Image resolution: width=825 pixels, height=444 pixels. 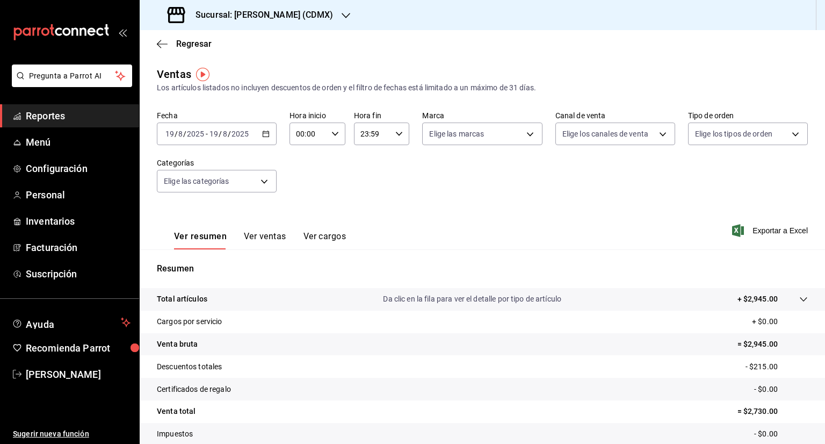 What do you see at coordinates (78, 247) in the screenshot?
I see `span: Facturación` at bounding box center [78, 247].